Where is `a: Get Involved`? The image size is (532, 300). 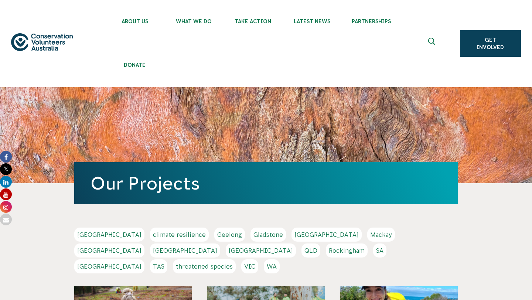
a: Get Involved is located at coordinates (490, 44).